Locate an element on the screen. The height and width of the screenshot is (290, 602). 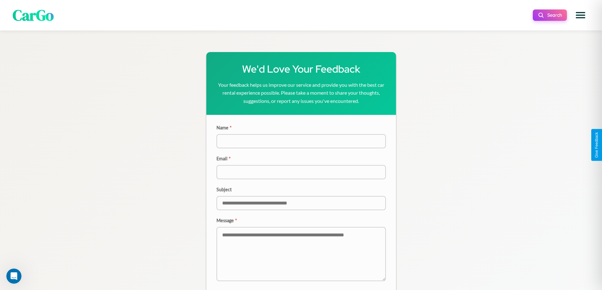
label: Message is located at coordinates (301, 221).